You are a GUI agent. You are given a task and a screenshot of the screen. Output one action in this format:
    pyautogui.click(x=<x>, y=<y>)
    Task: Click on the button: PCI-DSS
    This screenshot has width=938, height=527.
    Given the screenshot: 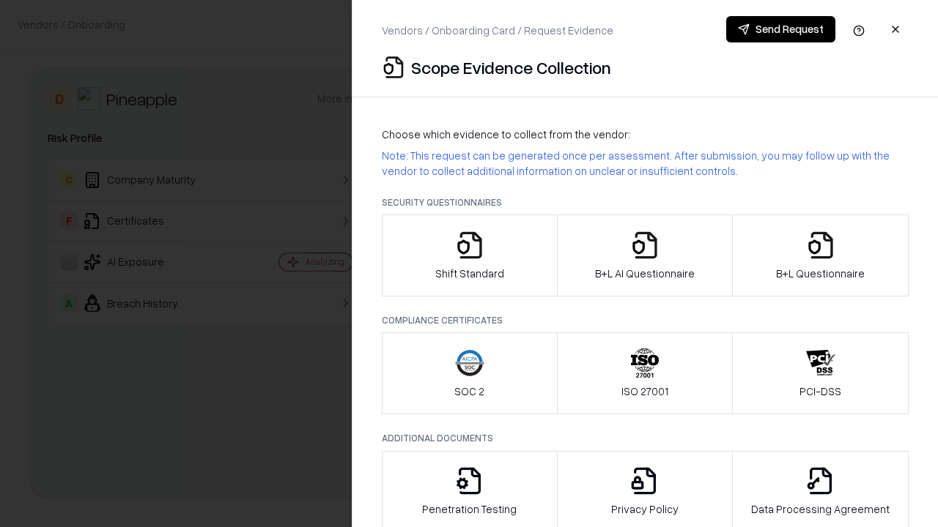 What is the action you would take?
    pyautogui.click(x=820, y=374)
    